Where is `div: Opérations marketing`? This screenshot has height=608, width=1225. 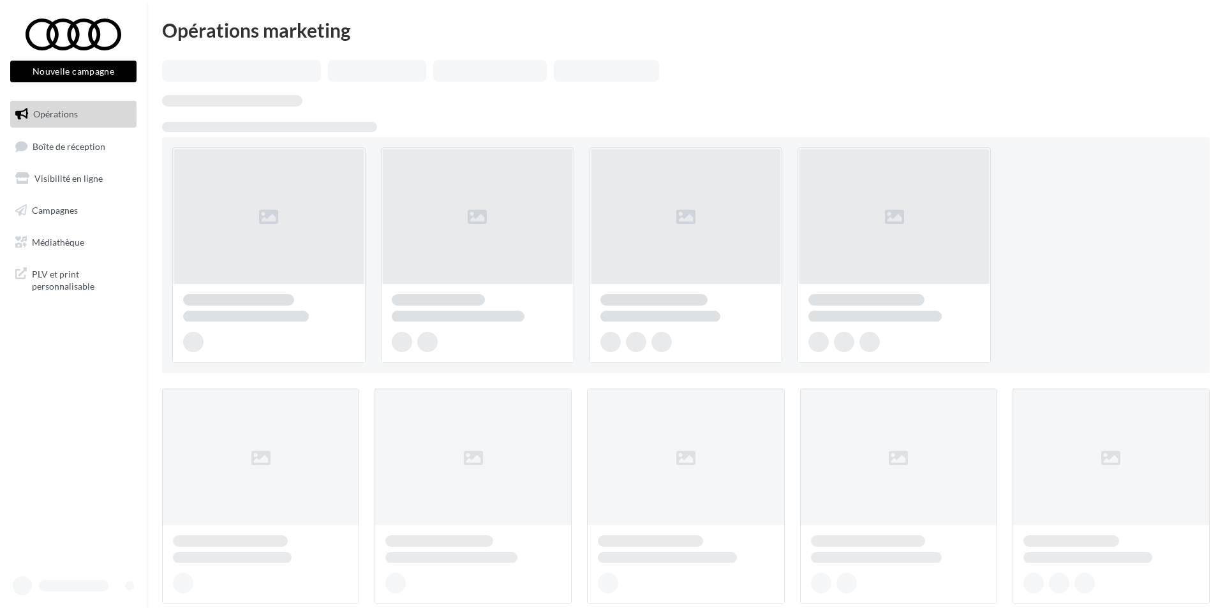 div: Opérations marketing is located at coordinates (686, 30).